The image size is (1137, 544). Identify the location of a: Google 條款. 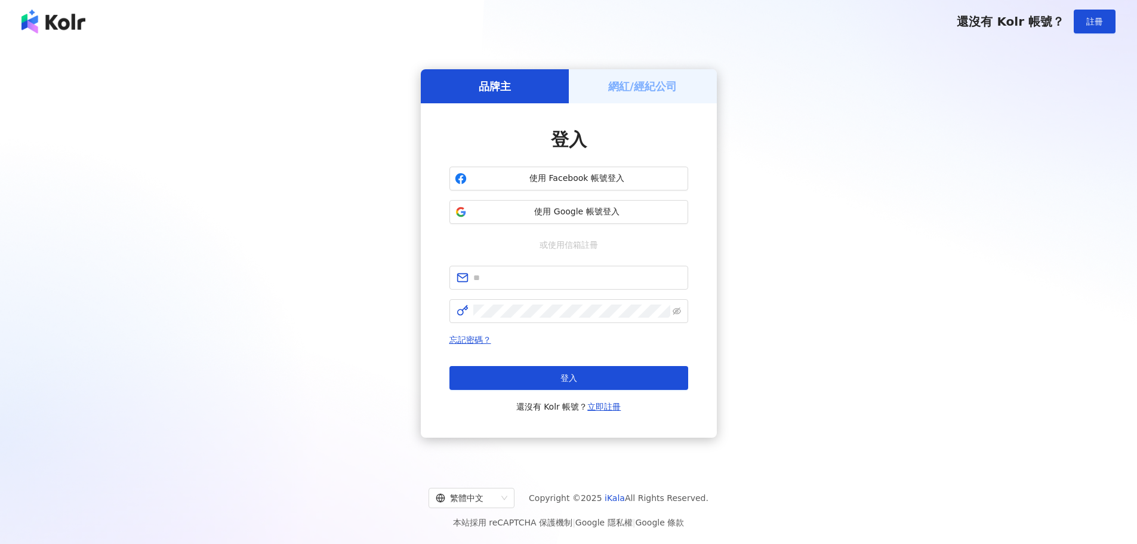
(660, 522).